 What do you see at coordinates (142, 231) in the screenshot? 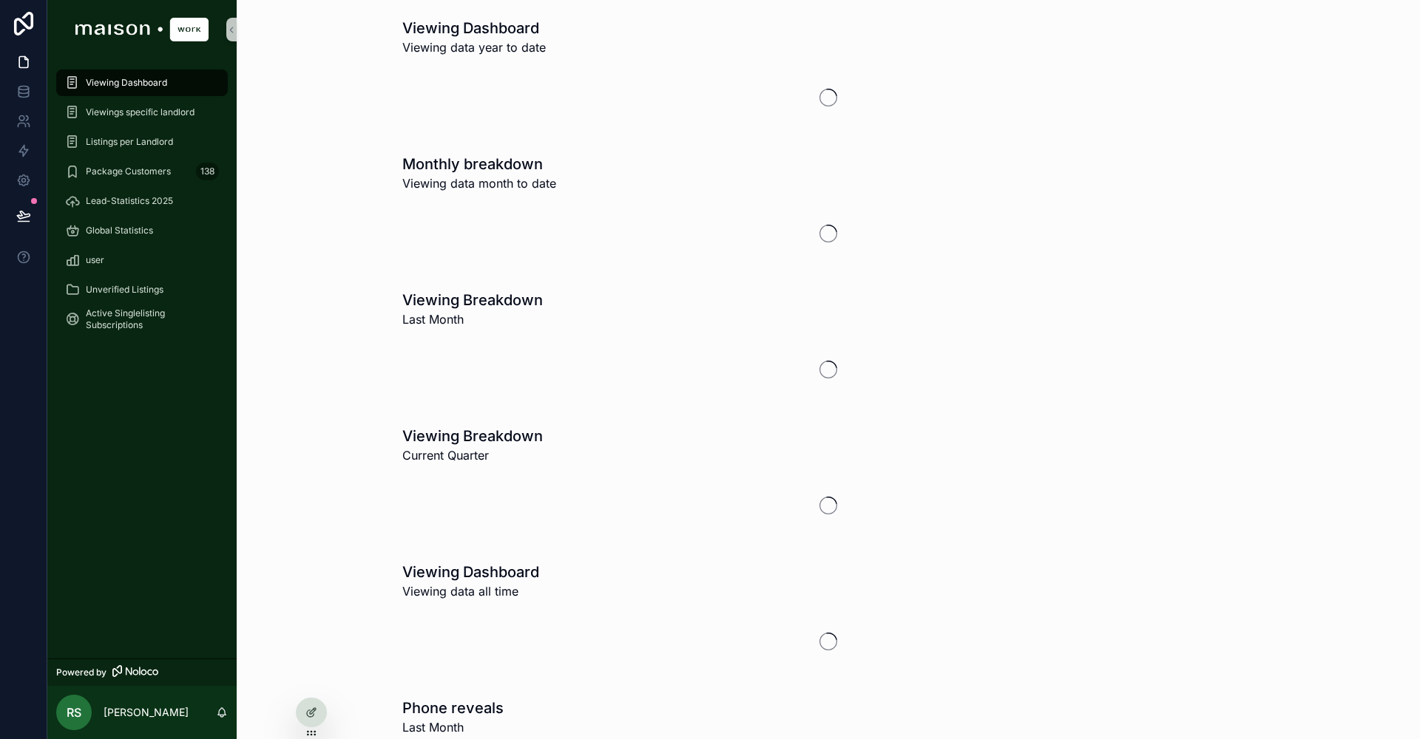
I see `a: Global Statistics` at bounding box center [142, 231].